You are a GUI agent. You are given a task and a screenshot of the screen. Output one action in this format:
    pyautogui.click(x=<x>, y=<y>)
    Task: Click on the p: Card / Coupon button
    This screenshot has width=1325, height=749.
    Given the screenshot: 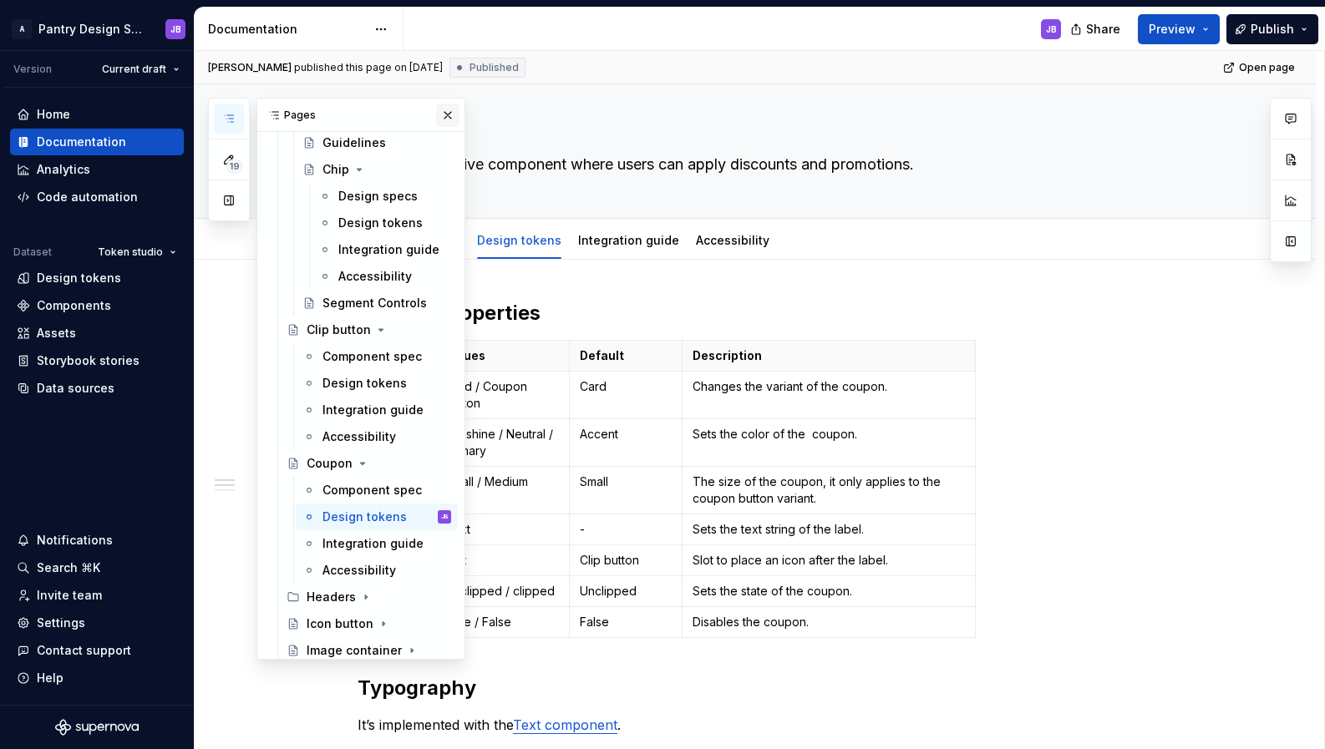 What is the action you would take?
    pyautogui.click(x=502, y=395)
    